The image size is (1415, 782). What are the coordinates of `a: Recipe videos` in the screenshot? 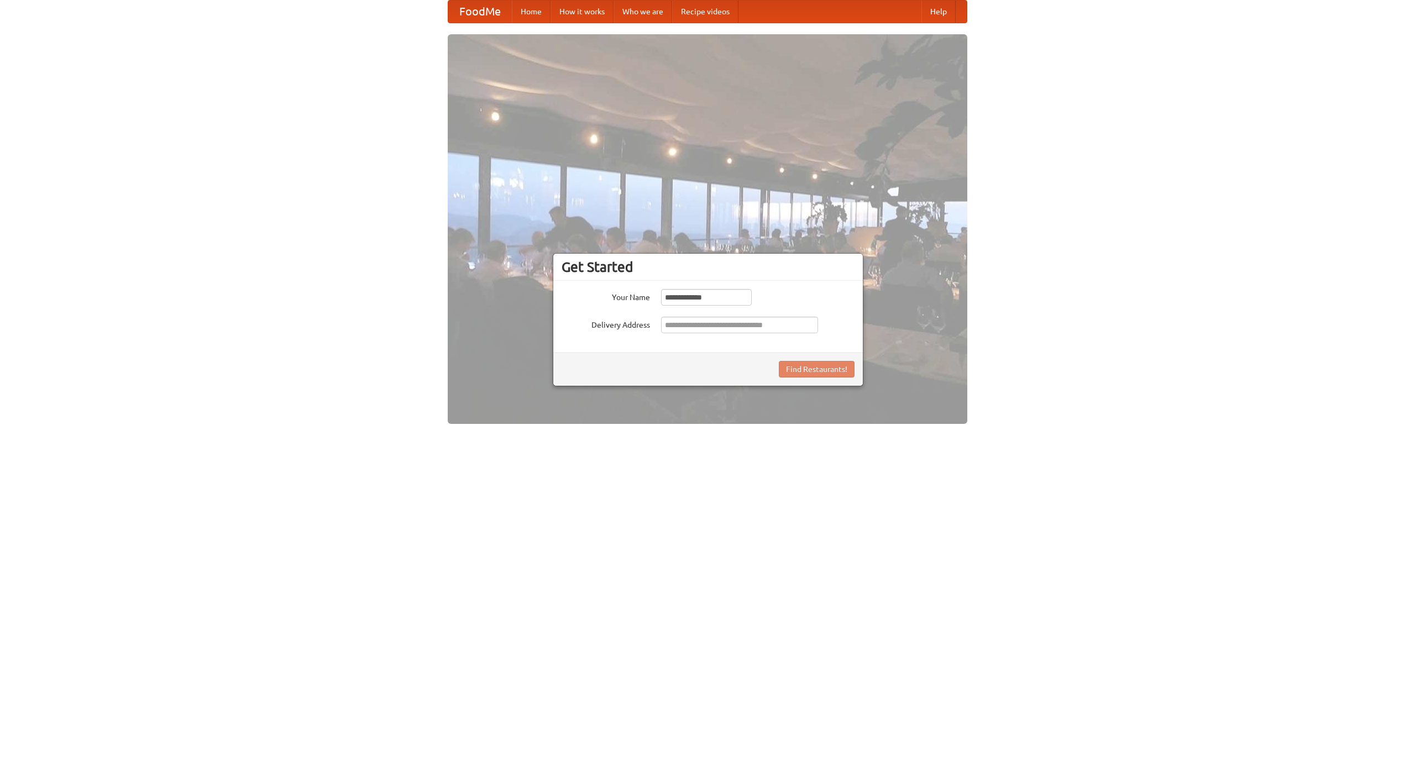 It's located at (705, 12).